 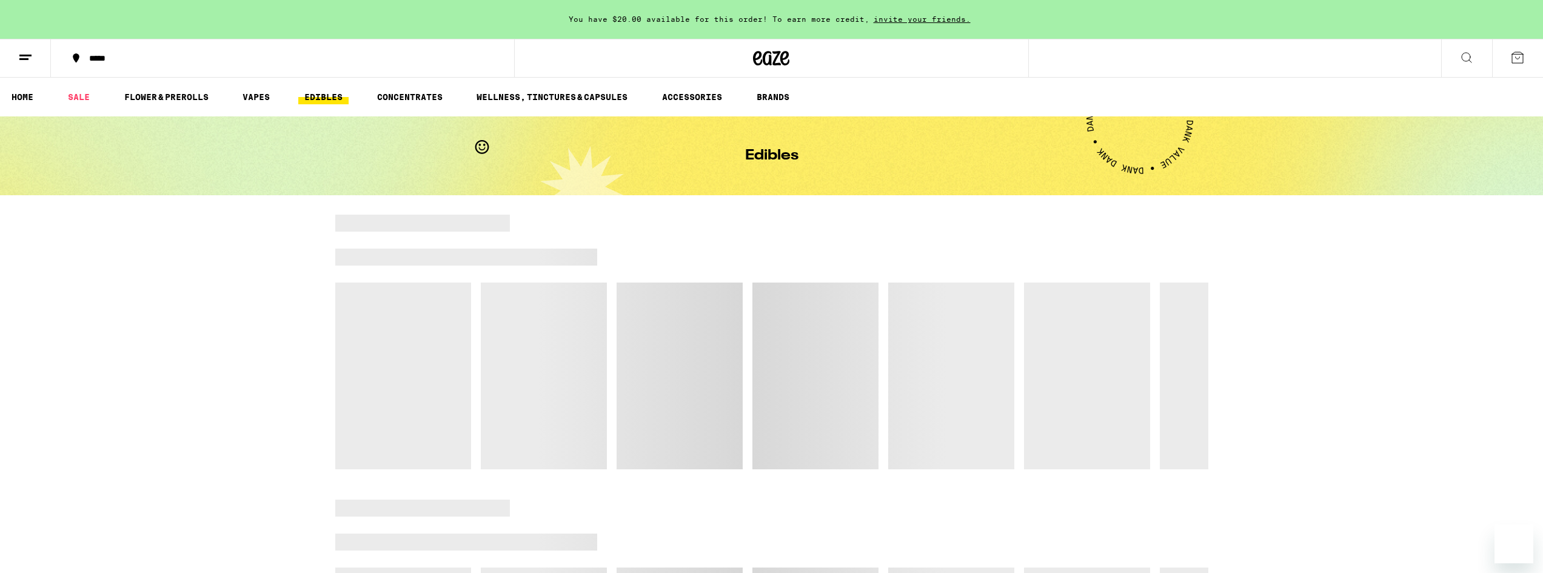 What do you see at coordinates (719, 19) in the screenshot?
I see `span: You have $20.00 available for this order! To earn more credit,` at bounding box center [719, 19].